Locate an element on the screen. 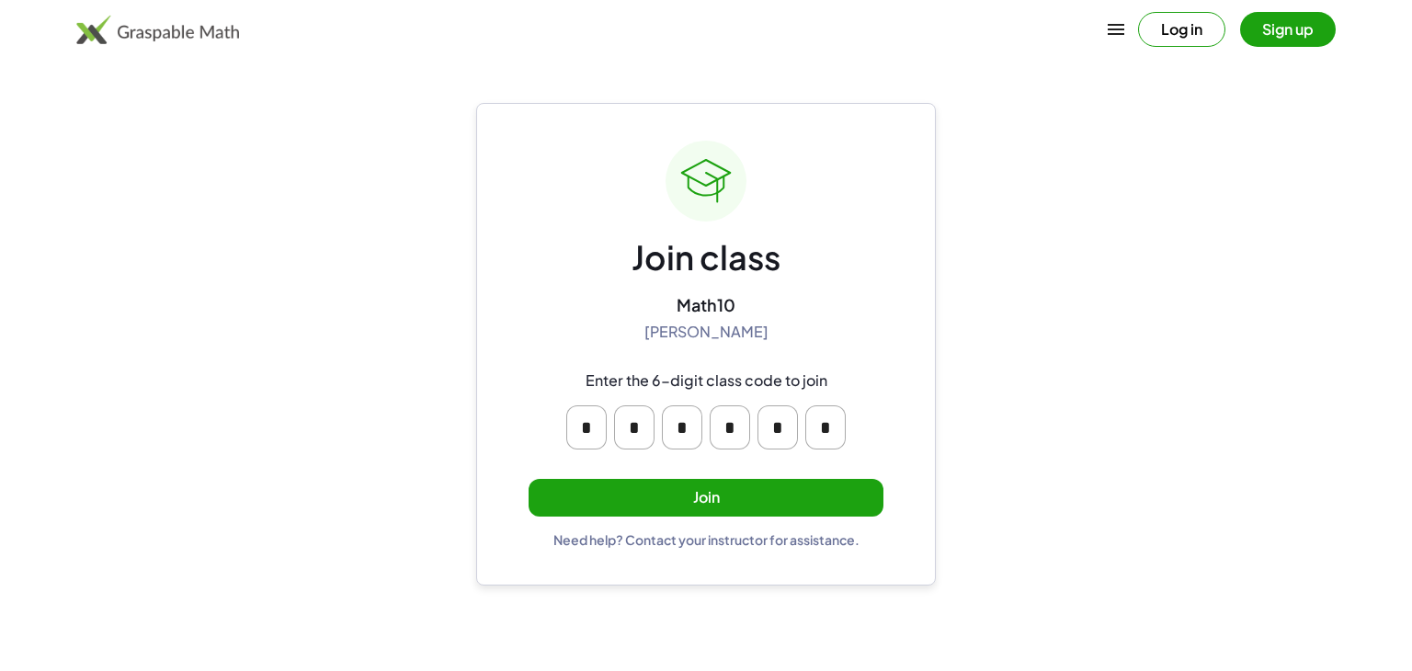 The height and width of the screenshot is (671, 1412). input: Please enter OTP character 3 is located at coordinates (682, 428).